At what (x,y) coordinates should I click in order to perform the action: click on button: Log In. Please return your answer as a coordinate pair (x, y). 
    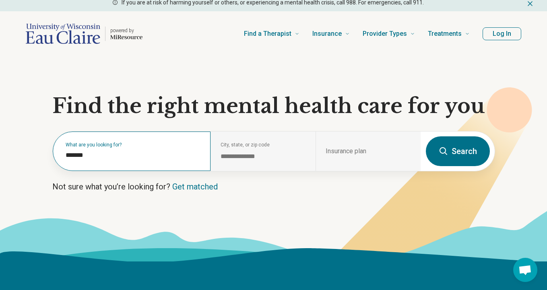
    Looking at the image, I should click on (502, 34).